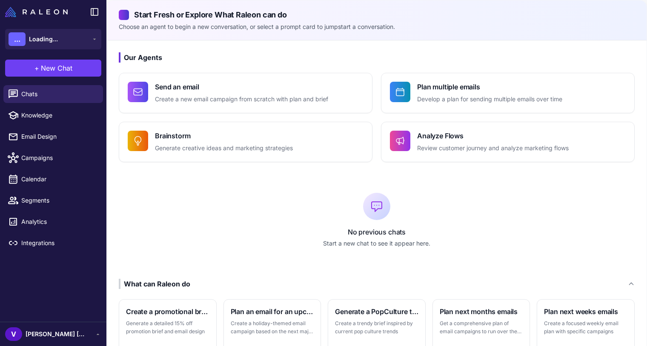 This screenshot has width=647, height=346. Describe the element at coordinates (508, 93) in the screenshot. I see `button: Plan multiple emailsDevelop a plan for sending multiple emails over time` at that location.